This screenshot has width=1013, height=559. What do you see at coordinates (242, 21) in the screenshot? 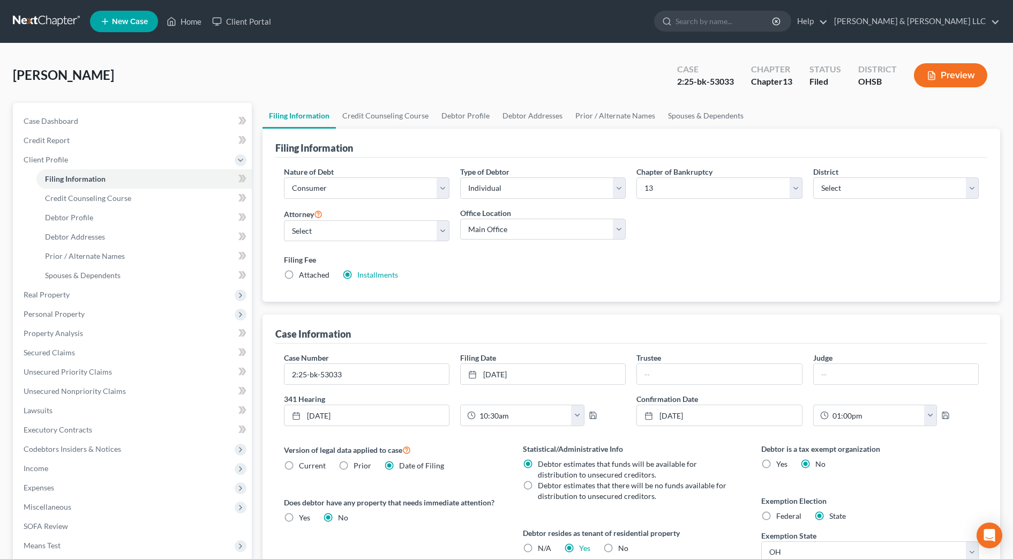
I see `a: Client Portal` at bounding box center [242, 21].